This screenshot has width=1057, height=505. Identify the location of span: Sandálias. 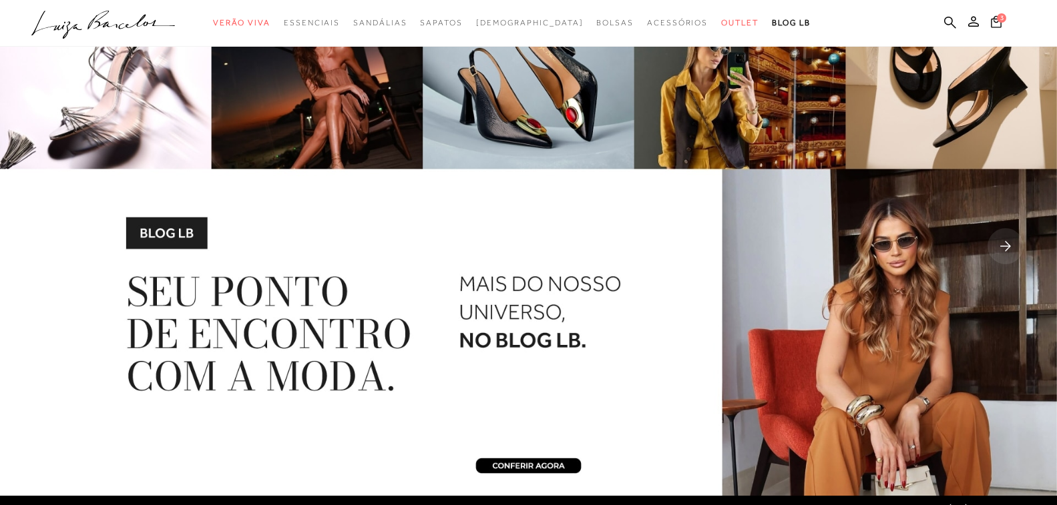
(380, 23).